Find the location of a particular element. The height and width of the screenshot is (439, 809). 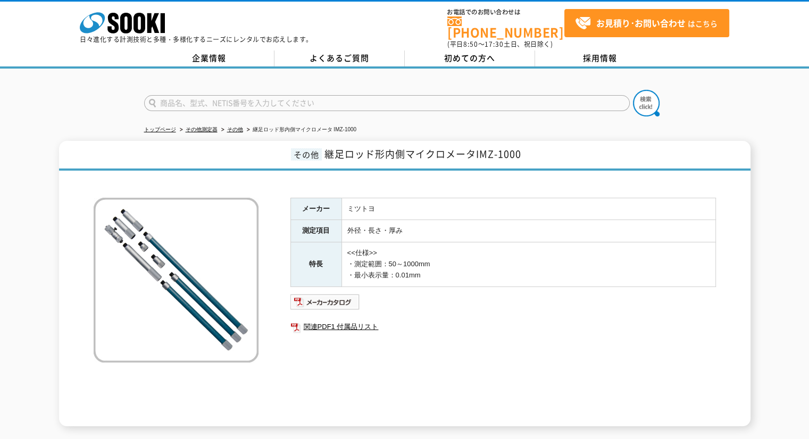

span: お電話でのお問い合わせは is located at coordinates (506, 12).